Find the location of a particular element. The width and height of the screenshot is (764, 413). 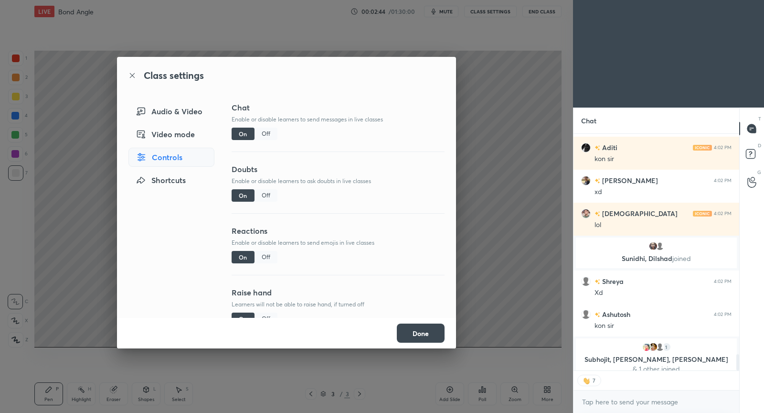

h6: Aditi is located at coordinates (609, 147).